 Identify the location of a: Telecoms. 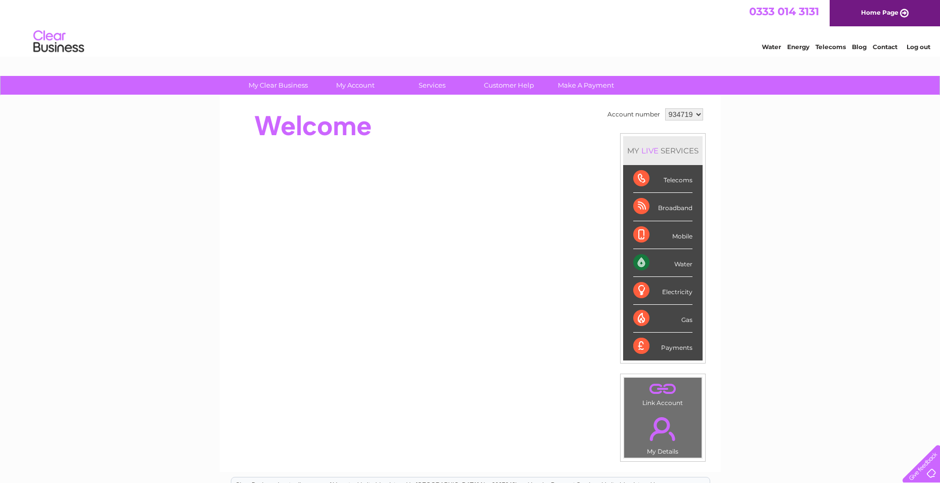
(831, 47).